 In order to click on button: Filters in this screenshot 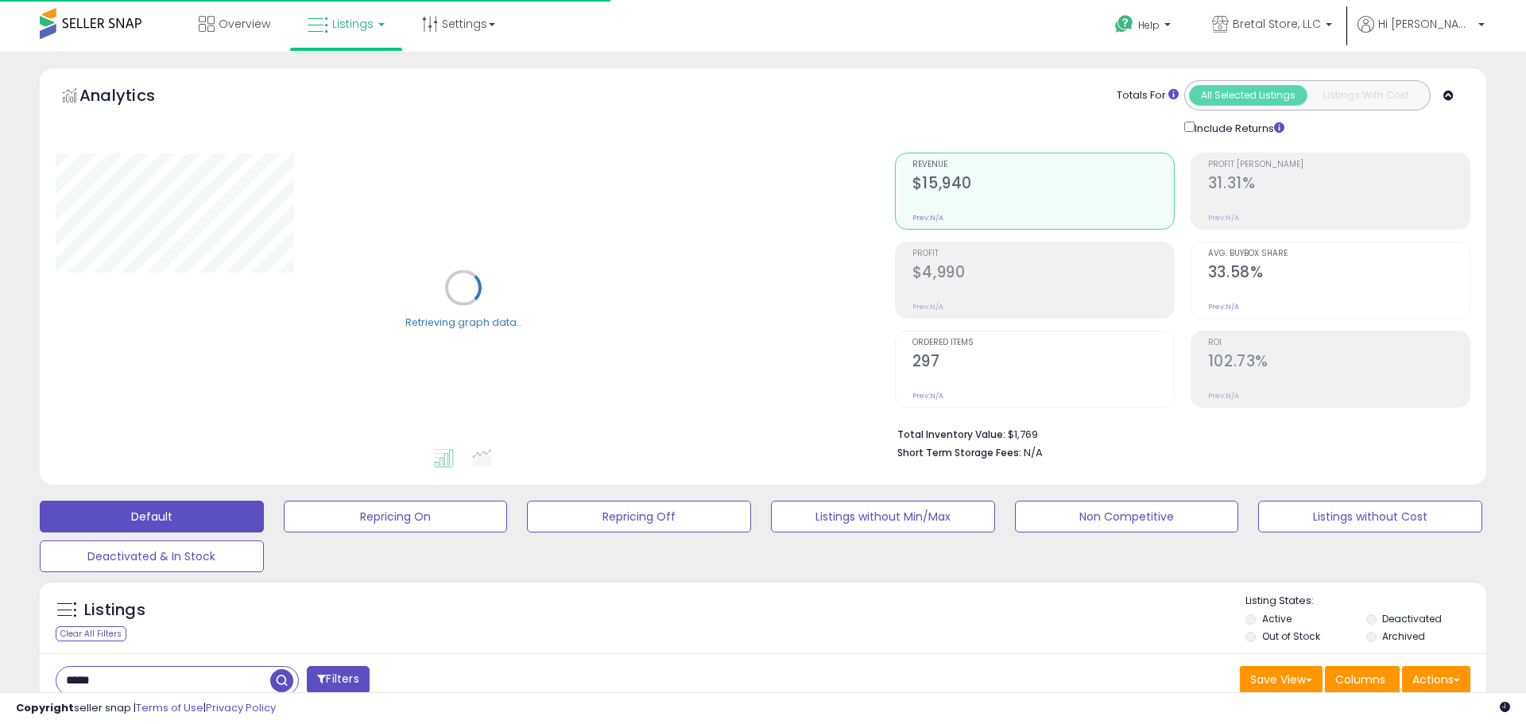, I will do `click(338, 679)`.